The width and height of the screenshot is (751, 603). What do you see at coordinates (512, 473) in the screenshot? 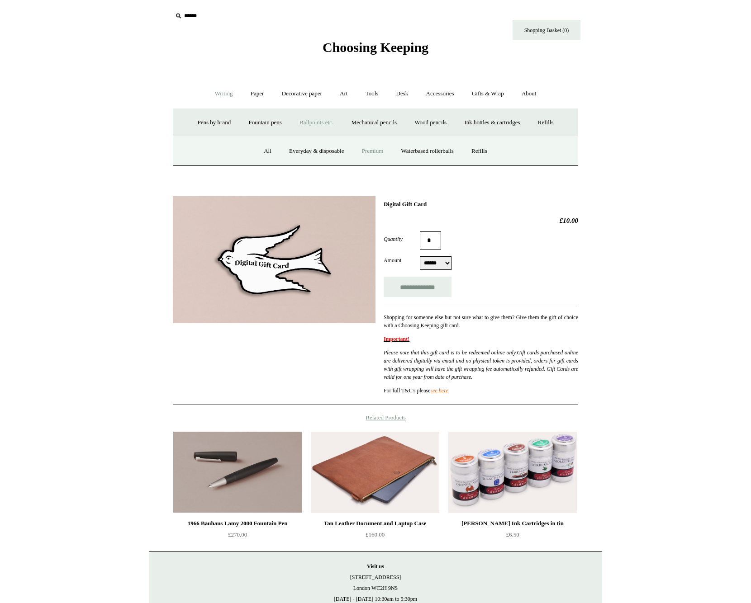
I see `img: J. Herbin Ink Cartridges in tin` at bounding box center [512, 473].